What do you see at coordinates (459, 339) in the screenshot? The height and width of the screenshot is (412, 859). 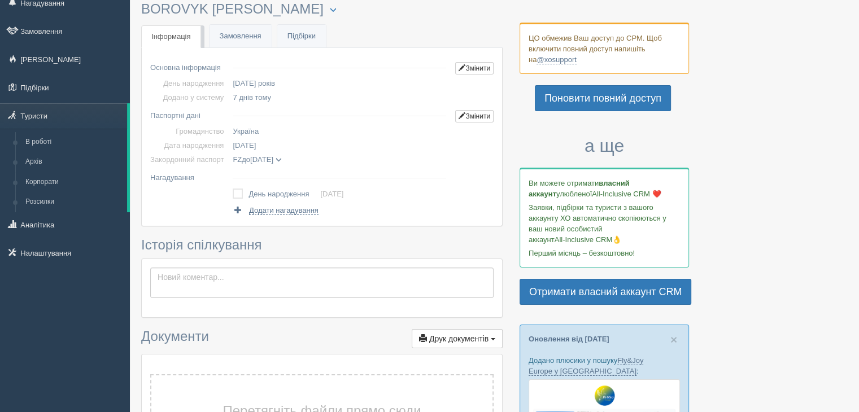 I see `span: Друк документів` at bounding box center [459, 339].